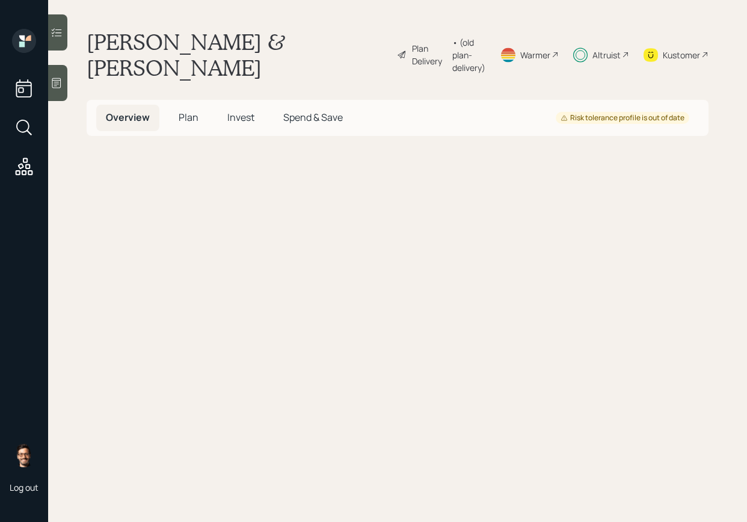 This screenshot has height=522, width=747. I want to click on div: Kustomer, so click(681, 55).